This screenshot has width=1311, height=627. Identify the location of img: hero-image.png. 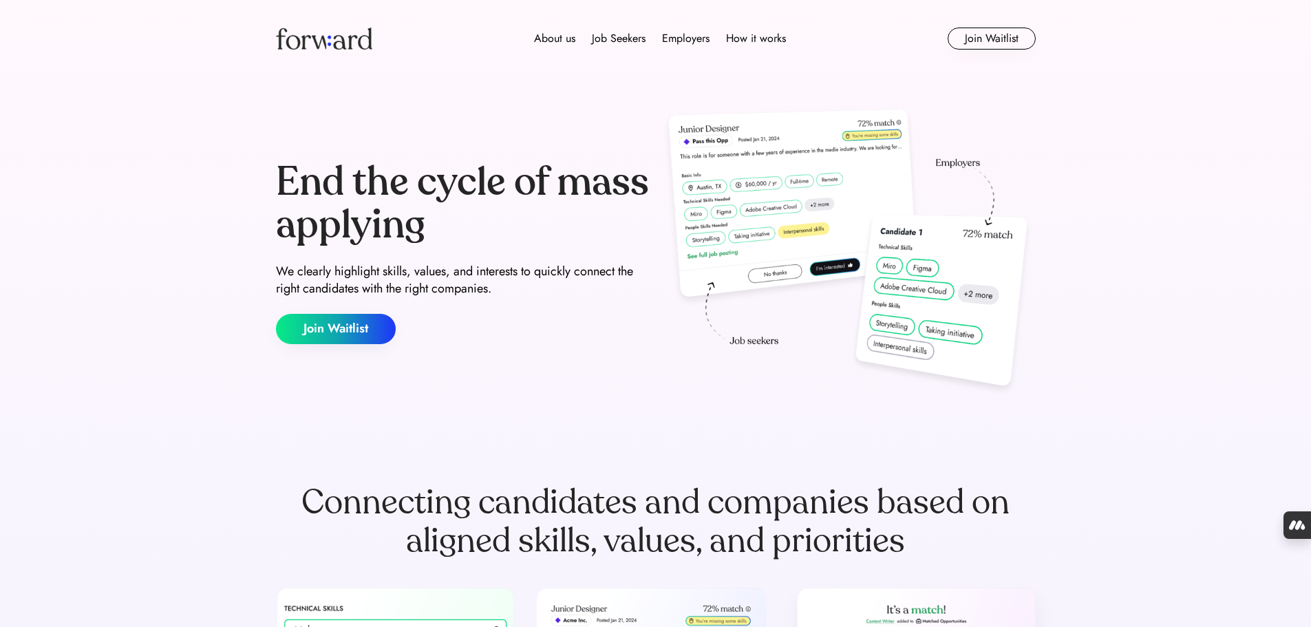
(848, 253).